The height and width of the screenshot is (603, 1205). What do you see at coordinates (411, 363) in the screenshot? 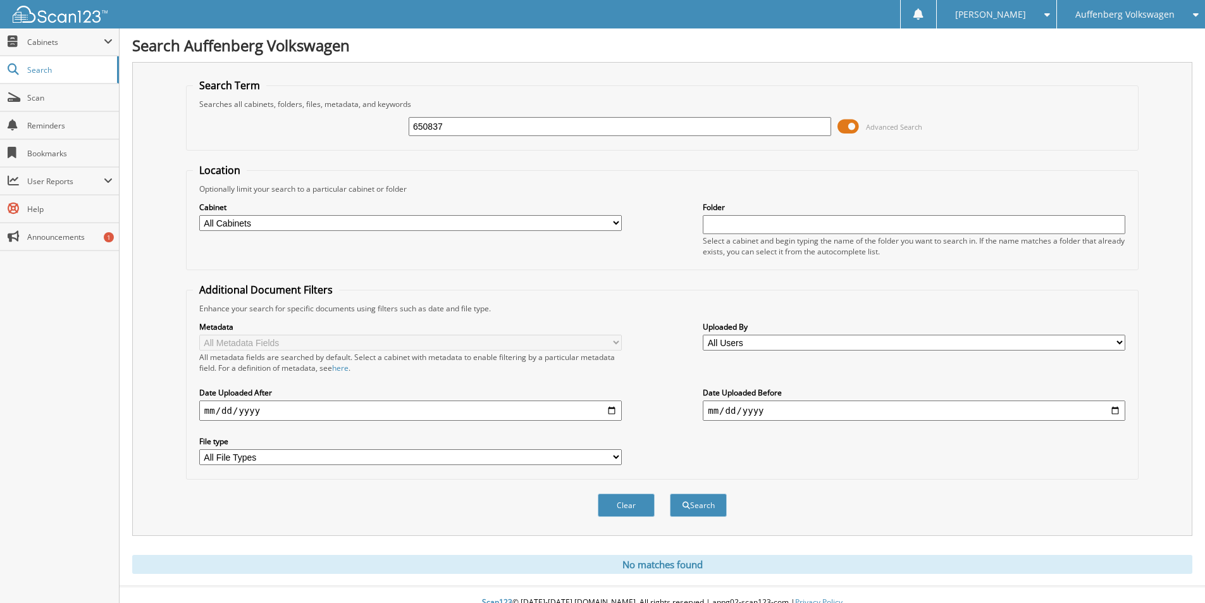
I see `div: All metadata fields are searched by default. Select a cabinet with metadata to enable filtering b...` at bounding box center [411, 363].